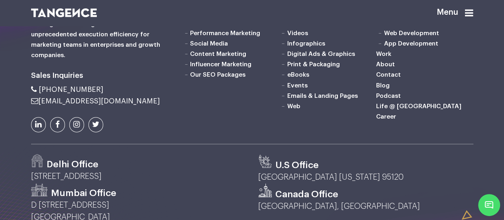 The image size is (504, 220). Describe the element at coordinates (307, 194) in the screenshot. I see `h3: Canada Office` at that location.